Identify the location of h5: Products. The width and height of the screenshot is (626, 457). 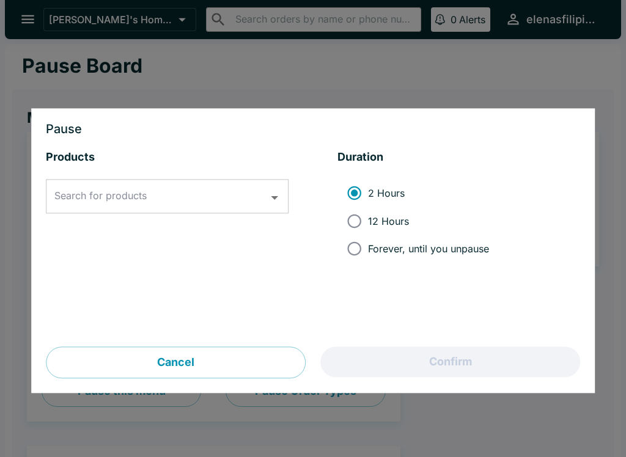
(167, 158).